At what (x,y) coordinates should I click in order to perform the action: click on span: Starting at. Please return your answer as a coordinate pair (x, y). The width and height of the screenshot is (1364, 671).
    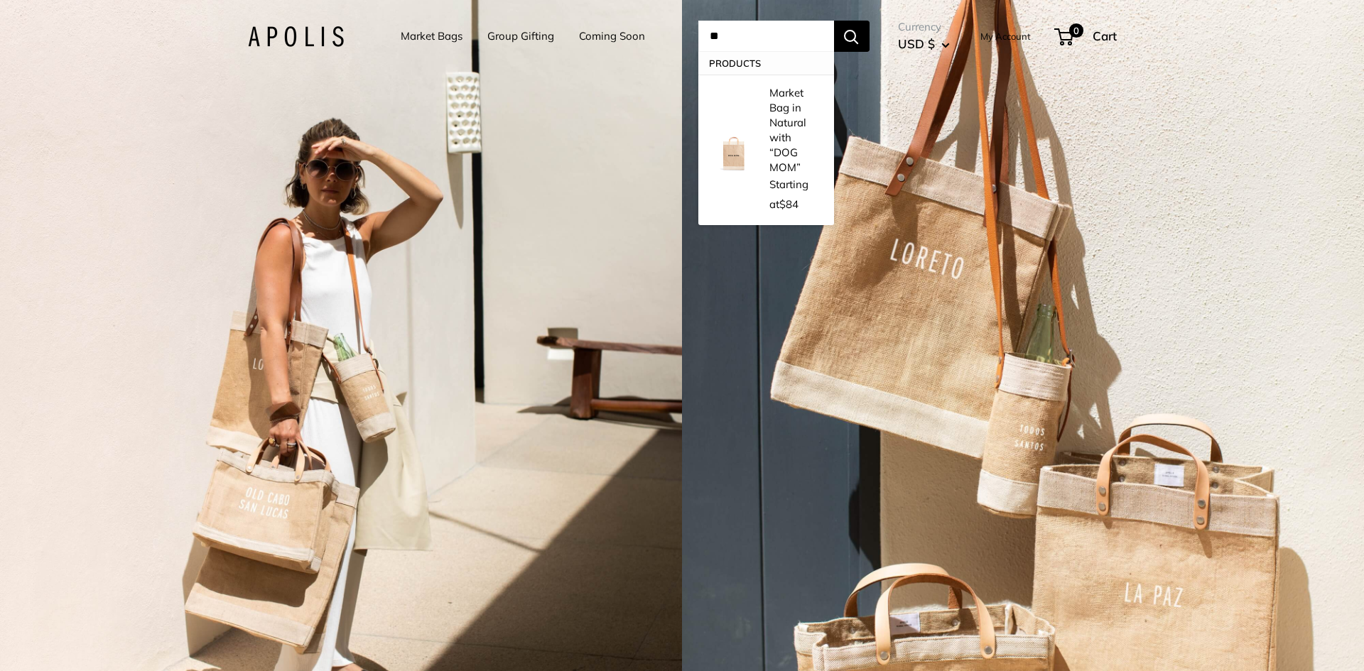
    Looking at the image, I should click on (788, 194).